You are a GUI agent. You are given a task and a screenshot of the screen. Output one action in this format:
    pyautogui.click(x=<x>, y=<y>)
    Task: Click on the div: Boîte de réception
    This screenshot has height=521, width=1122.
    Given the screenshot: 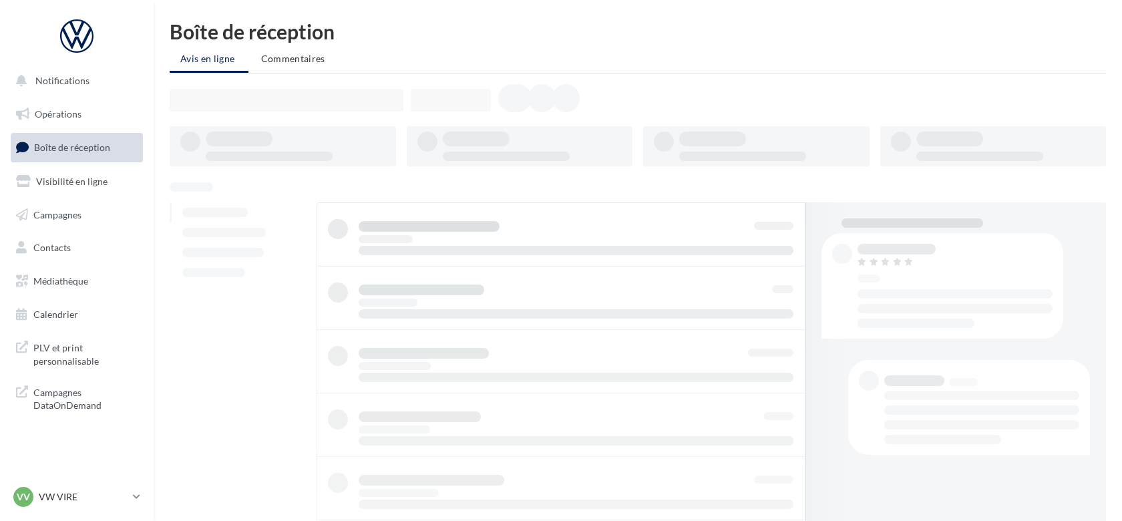 What is the action you would take?
    pyautogui.click(x=638, y=31)
    